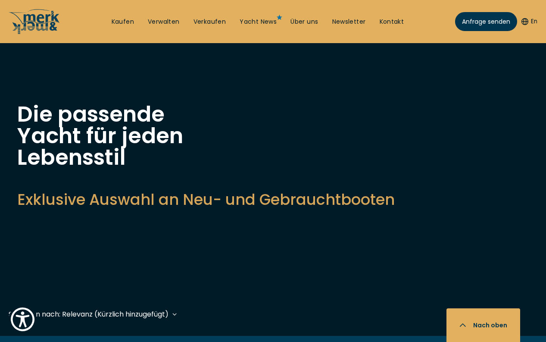 The width and height of the screenshot is (546, 342). I want to click on a: Newsletter, so click(349, 22).